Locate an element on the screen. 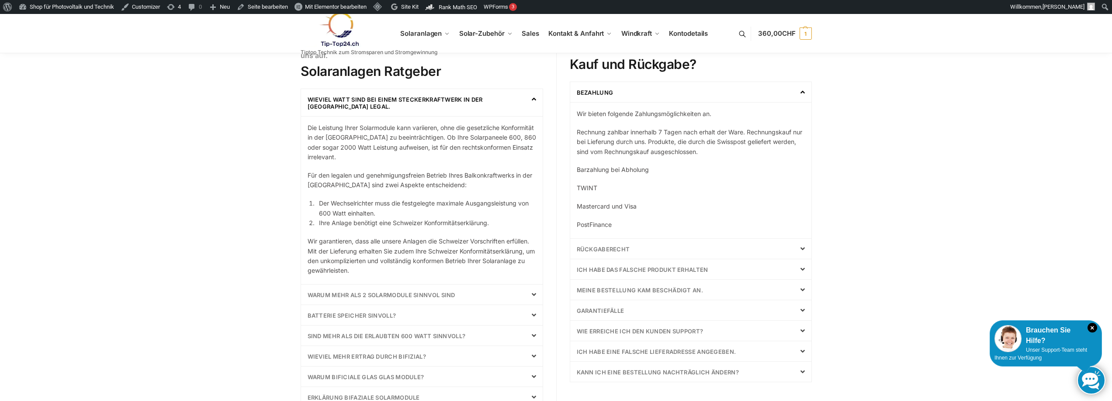  span: CHF is located at coordinates (789, 33).